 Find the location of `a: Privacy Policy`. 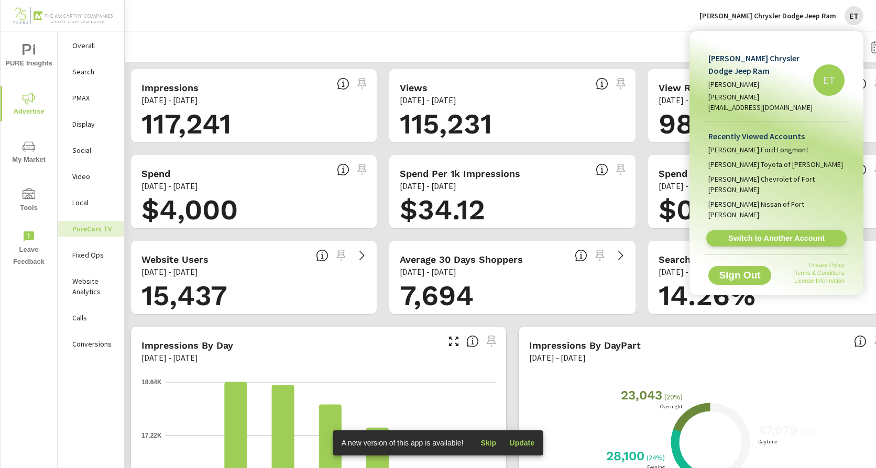

a: Privacy Policy is located at coordinates (827, 265).